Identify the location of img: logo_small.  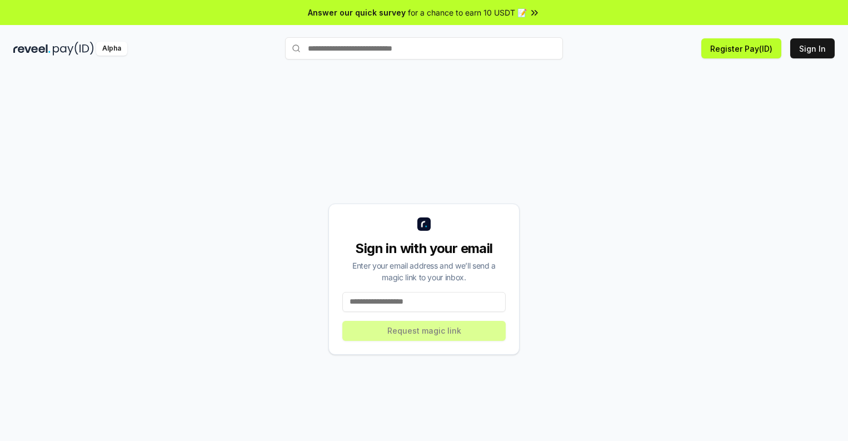
(424, 224).